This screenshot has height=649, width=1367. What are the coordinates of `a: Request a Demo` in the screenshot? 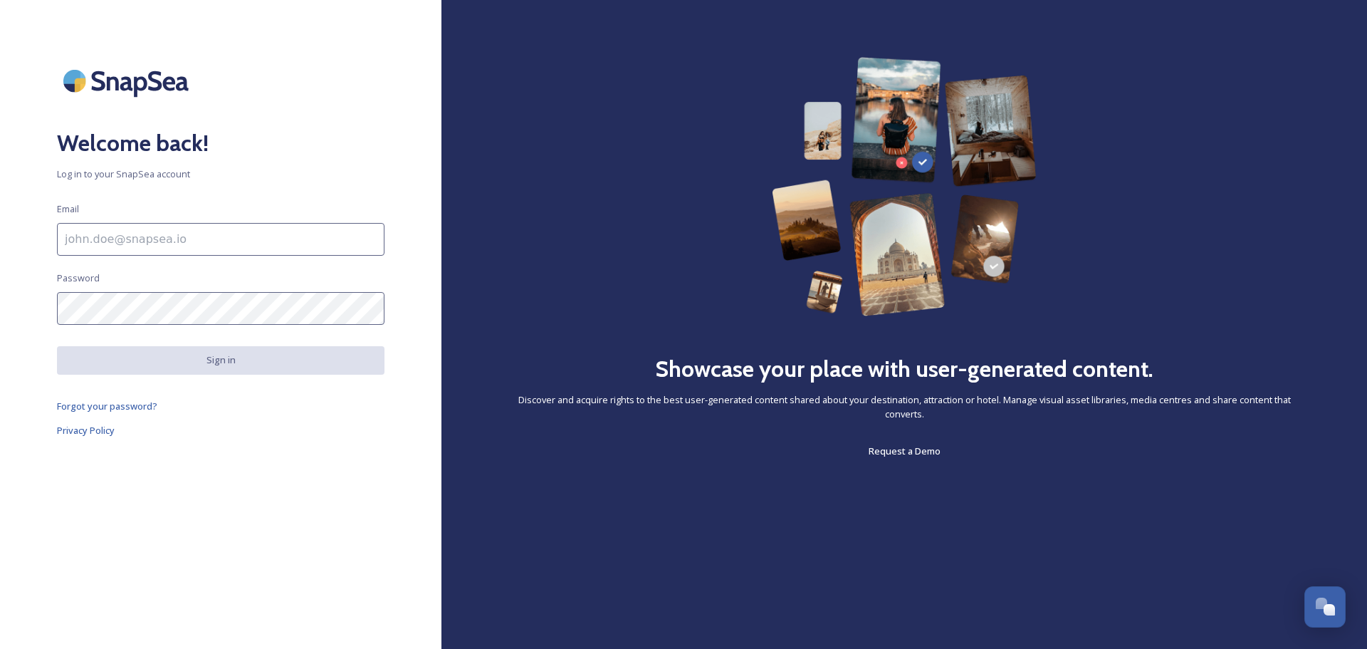 It's located at (904, 451).